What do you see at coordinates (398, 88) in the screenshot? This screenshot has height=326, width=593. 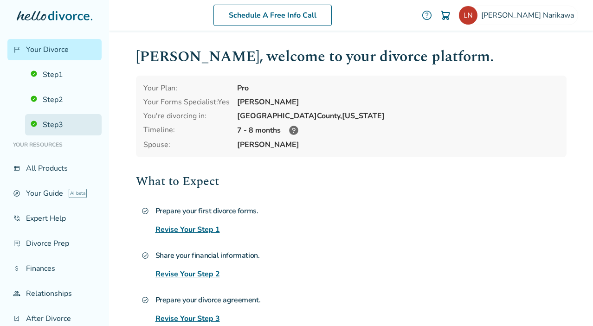 I see `div: Pro` at bounding box center [398, 88].